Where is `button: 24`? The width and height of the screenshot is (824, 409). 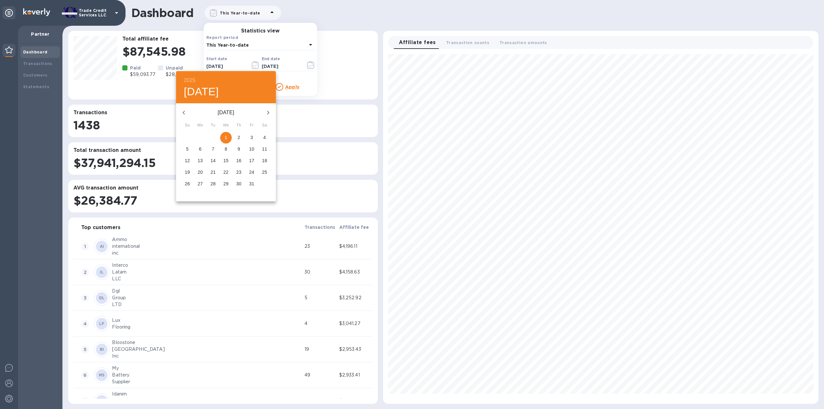 button: 24 is located at coordinates (252, 173).